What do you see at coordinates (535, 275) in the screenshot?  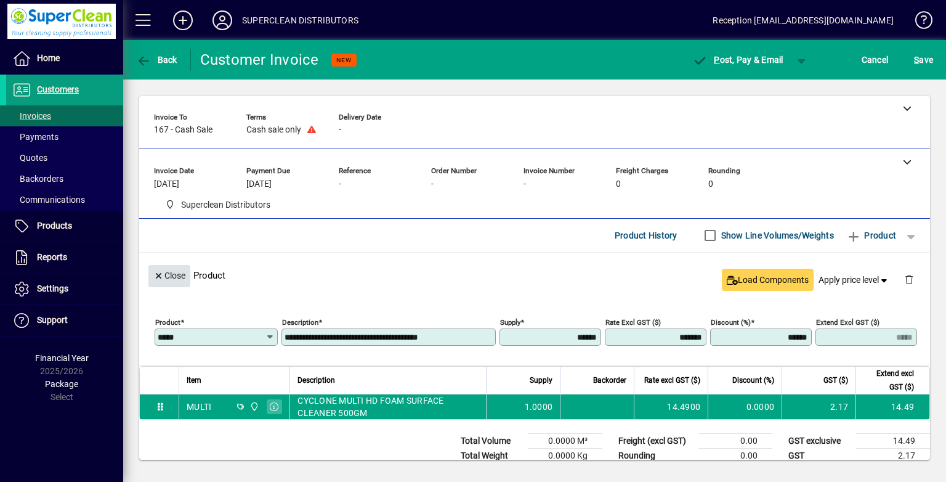 I see `div: Product` at bounding box center [535, 275].